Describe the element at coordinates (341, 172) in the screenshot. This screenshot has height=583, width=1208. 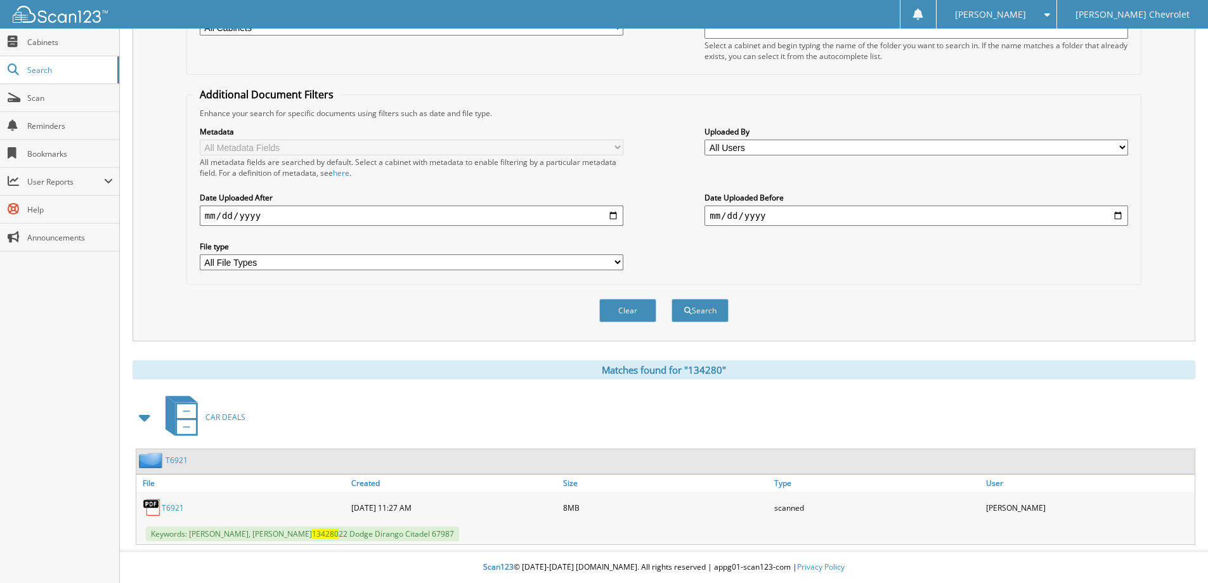
I see `a: here` at that location.